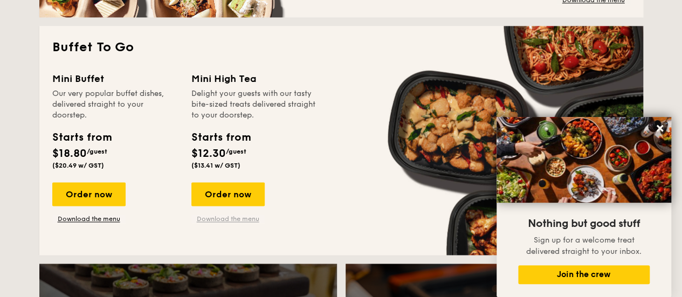 This screenshot has width=682, height=297. Describe the element at coordinates (584, 274) in the screenshot. I see `button: Join the crew` at that location.